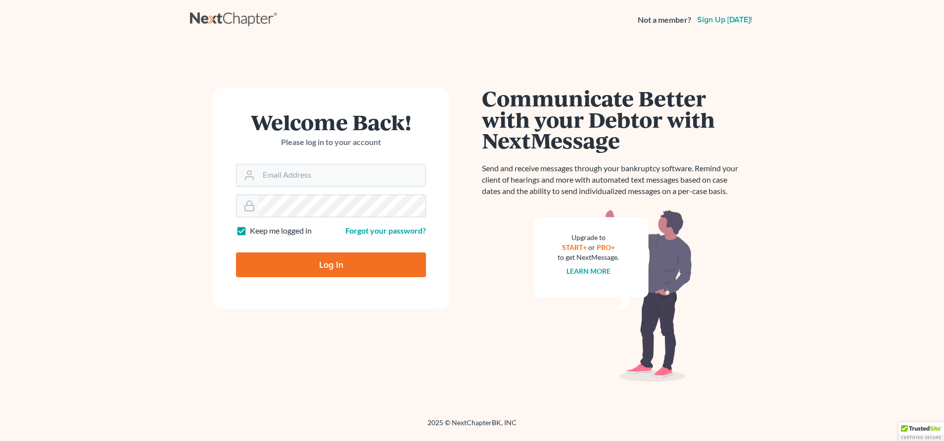  Describe the element at coordinates (588, 257) in the screenshot. I see `div: to get NextMessage.` at that location.